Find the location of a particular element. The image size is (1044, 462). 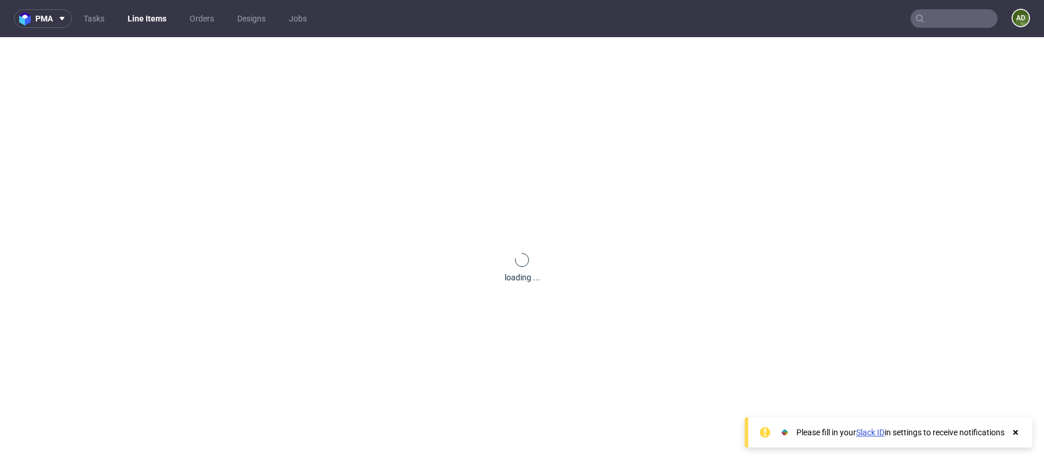

div: Please fill in your in settings to receive notifications is located at coordinates (900, 432).